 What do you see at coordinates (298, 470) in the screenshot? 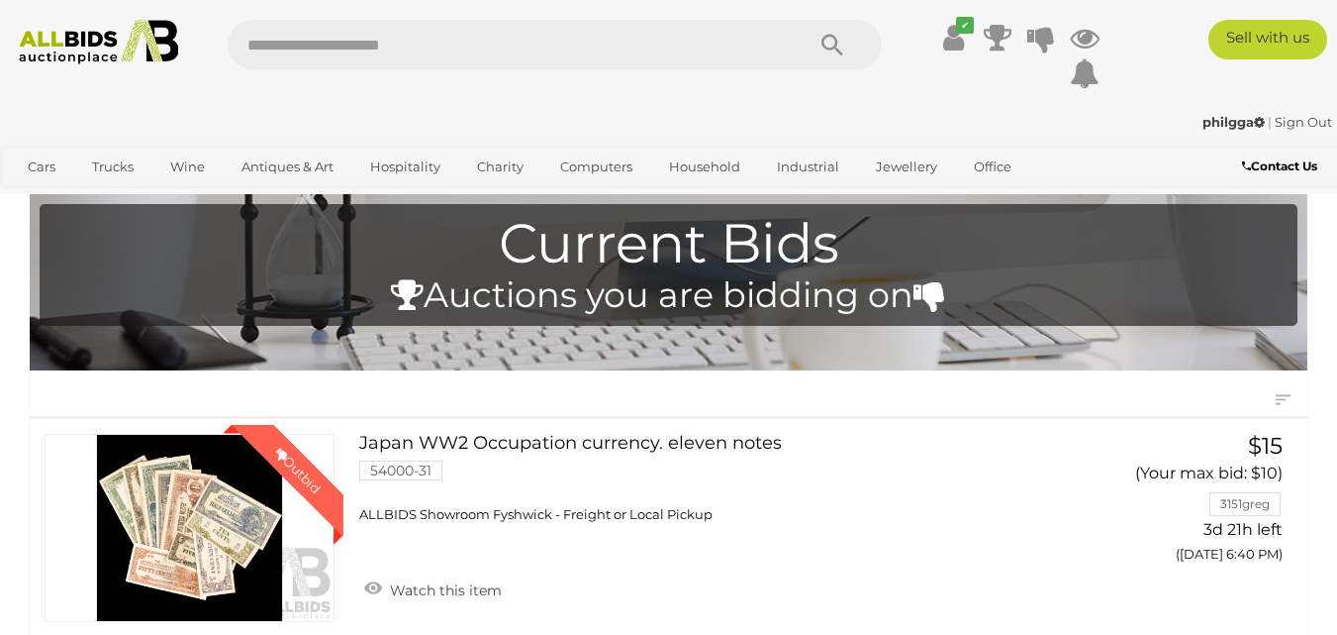
I see `div: Outbid` at bounding box center [298, 470].